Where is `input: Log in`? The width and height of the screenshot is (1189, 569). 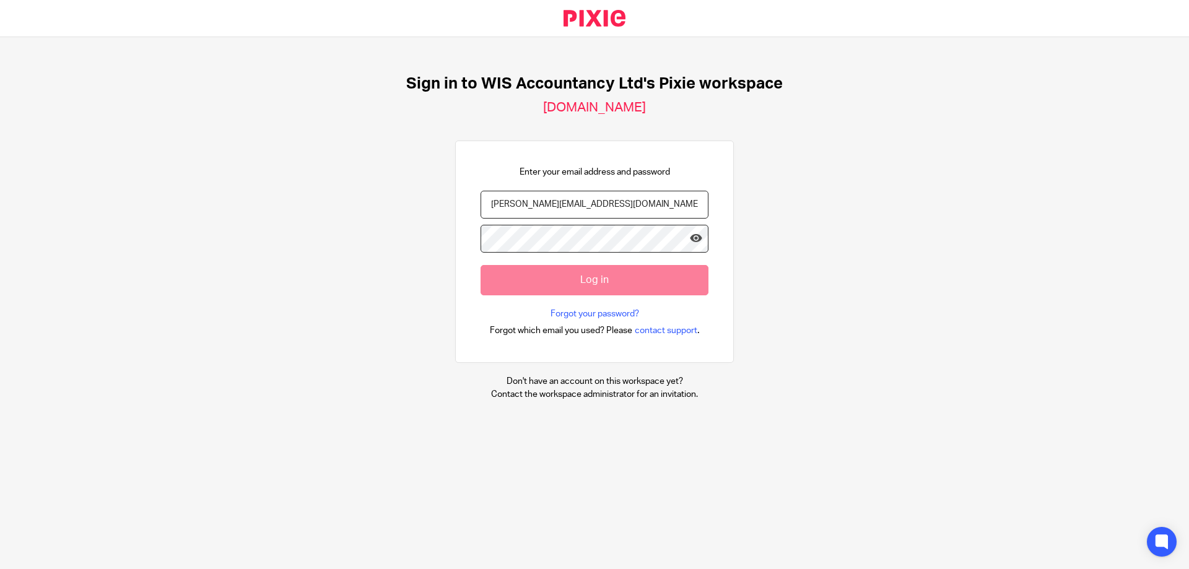
input: Log in is located at coordinates (595, 280).